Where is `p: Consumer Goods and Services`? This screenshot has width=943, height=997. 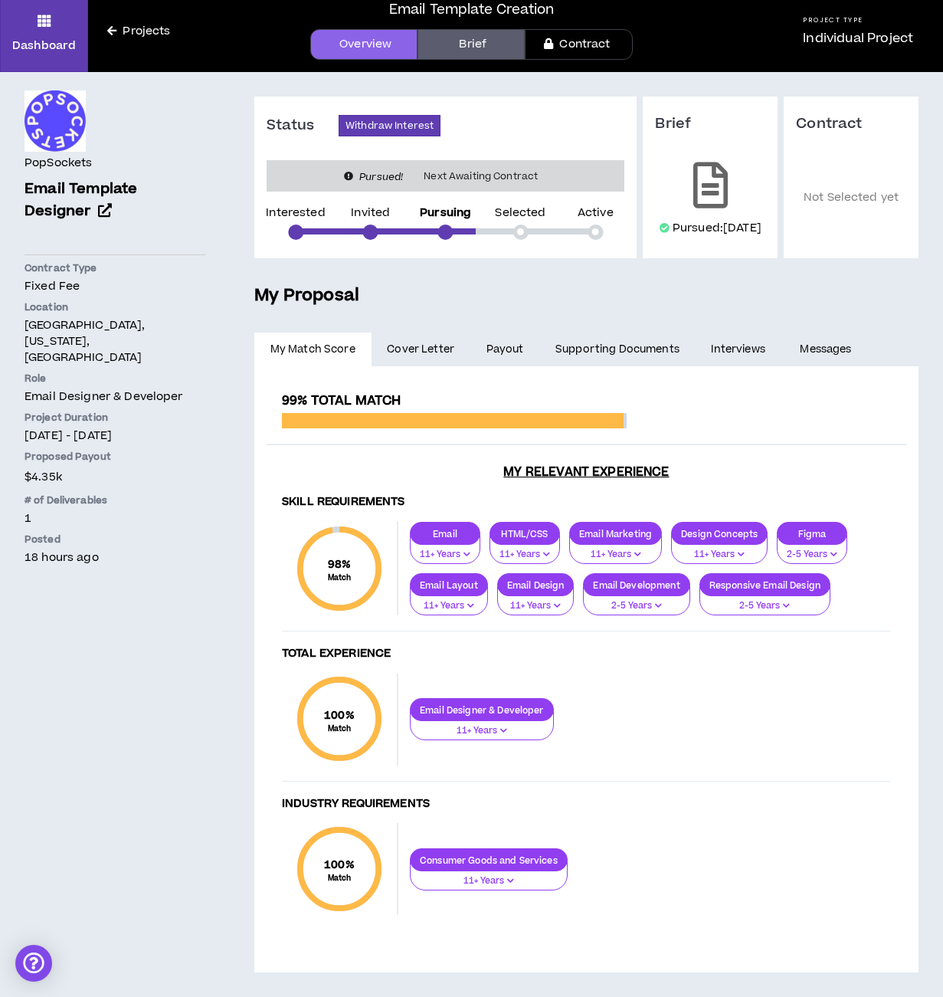
p: Consumer Goods and Services is located at coordinates (489, 860).